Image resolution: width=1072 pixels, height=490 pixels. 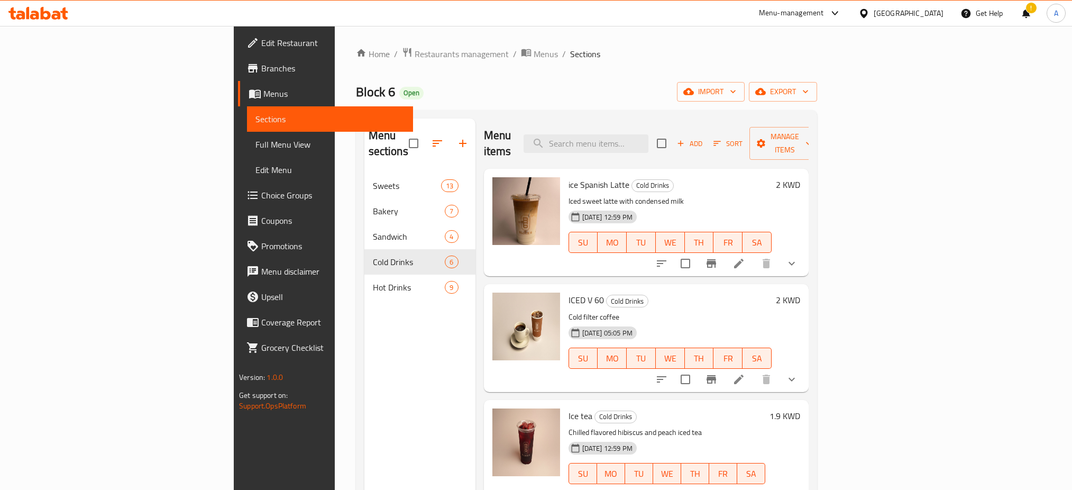 What do you see at coordinates (334, 94) in the screenshot?
I see `span: Menus` at bounding box center [334, 94].